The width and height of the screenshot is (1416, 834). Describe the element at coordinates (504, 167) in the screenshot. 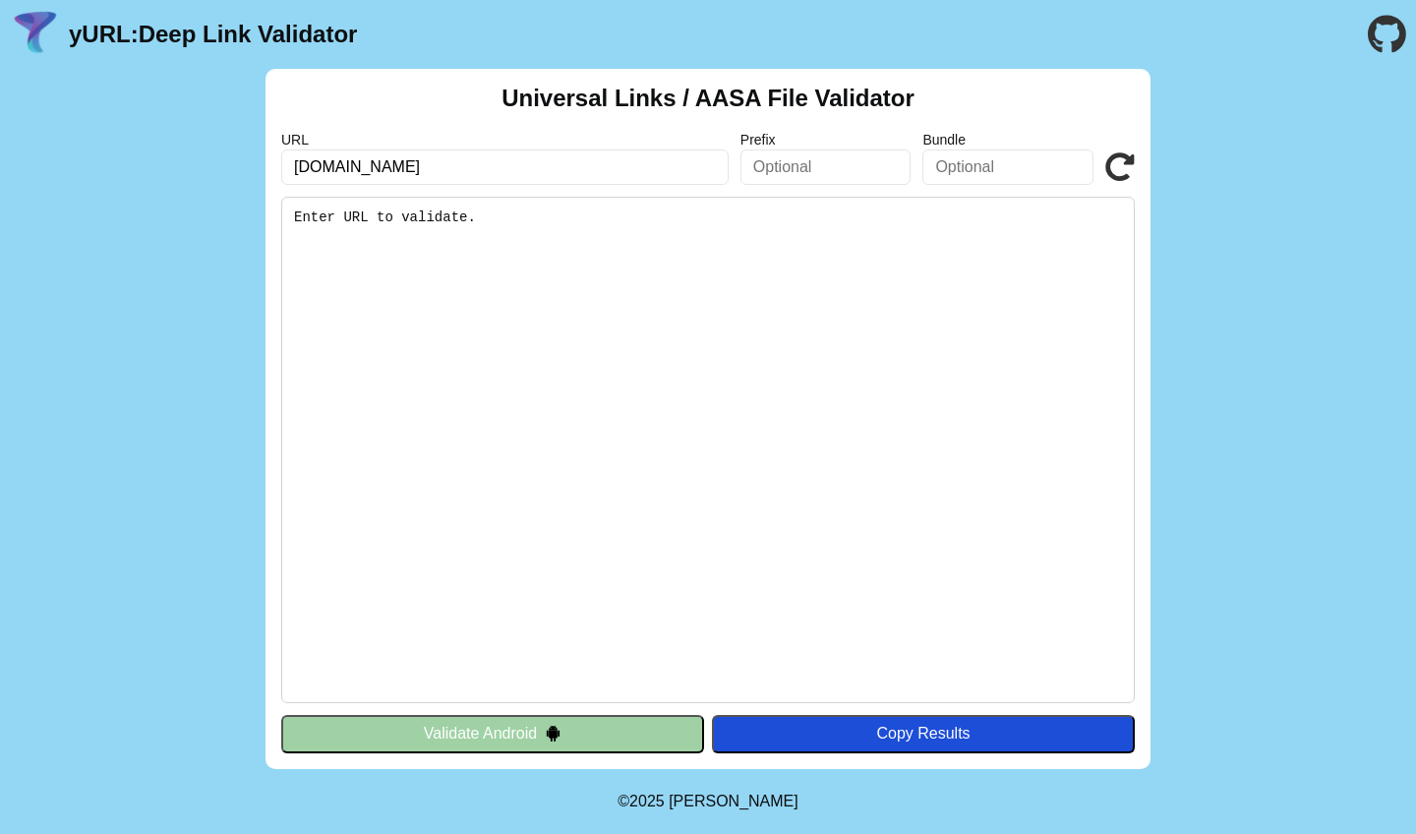

I see `input: Required` at that location.